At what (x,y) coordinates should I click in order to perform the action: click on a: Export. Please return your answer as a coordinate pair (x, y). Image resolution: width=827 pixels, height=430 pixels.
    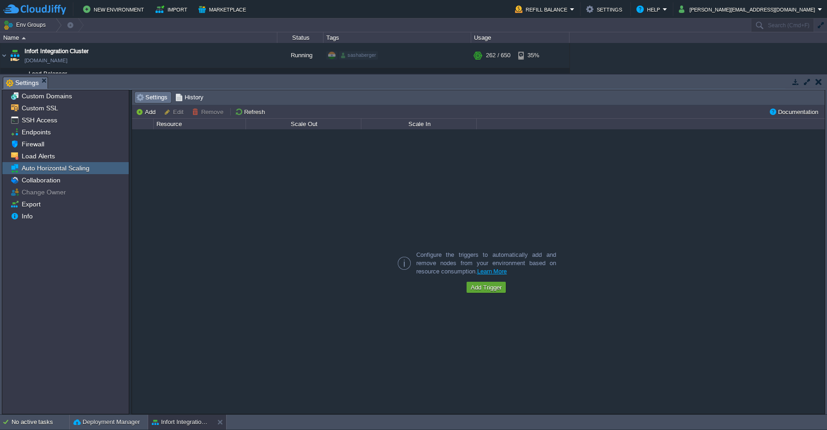
    Looking at the image, I should click on (31, 204).